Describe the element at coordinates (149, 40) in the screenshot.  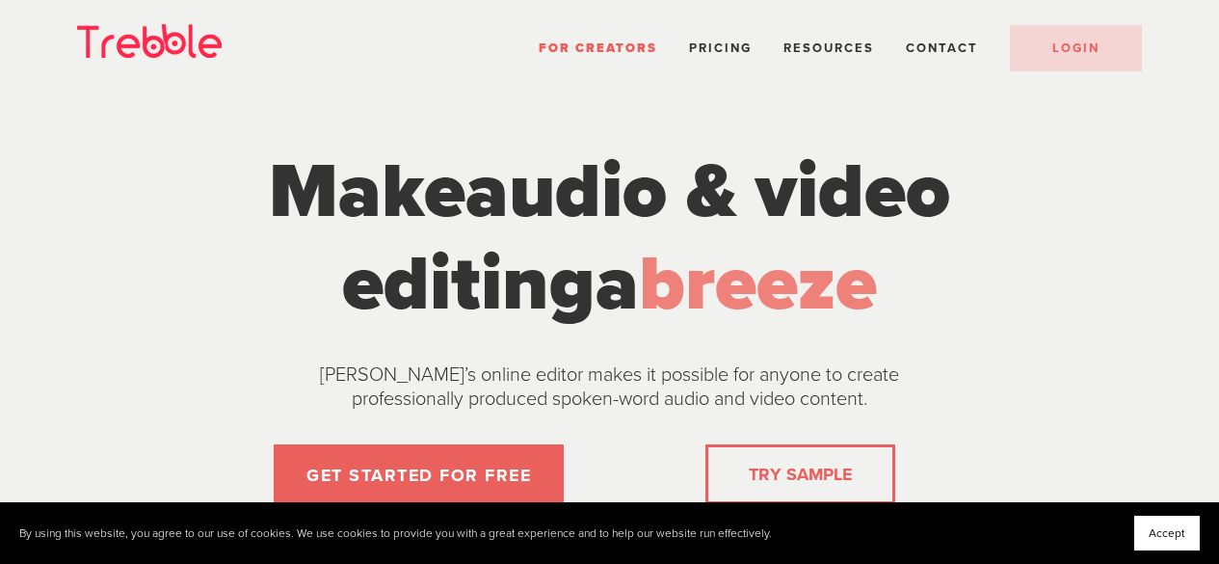
I see `img: Trebble` at that location.